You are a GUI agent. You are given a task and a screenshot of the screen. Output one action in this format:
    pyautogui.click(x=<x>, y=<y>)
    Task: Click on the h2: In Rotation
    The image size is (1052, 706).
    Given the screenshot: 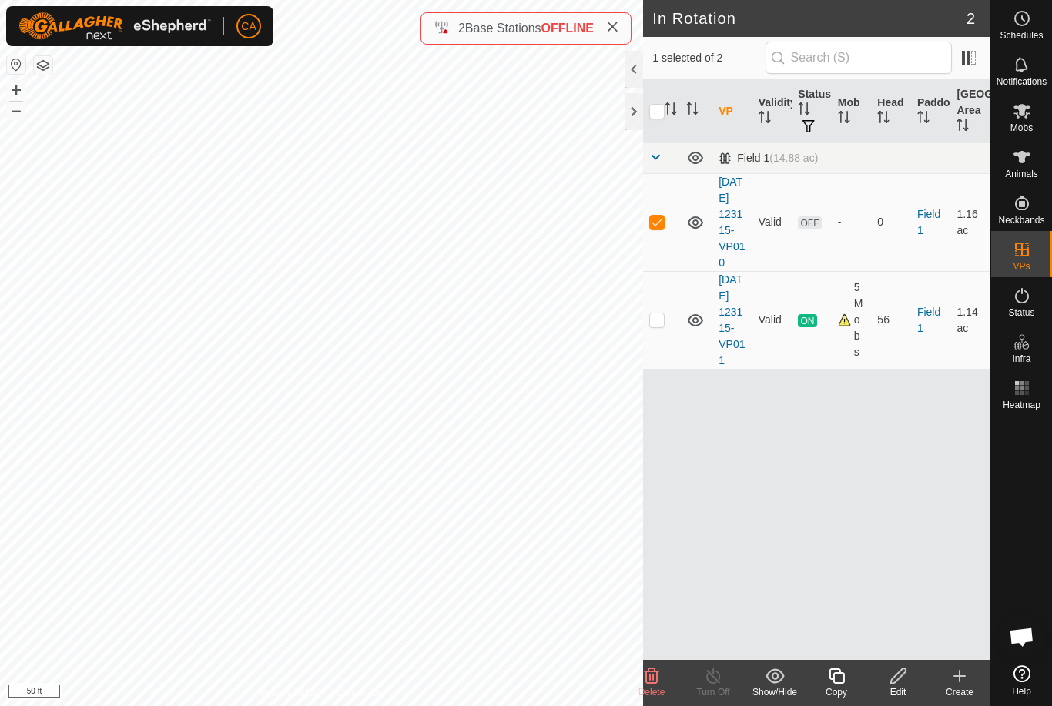 What is the action you would take?
    pyautogui.click(x=809, y=18)
    